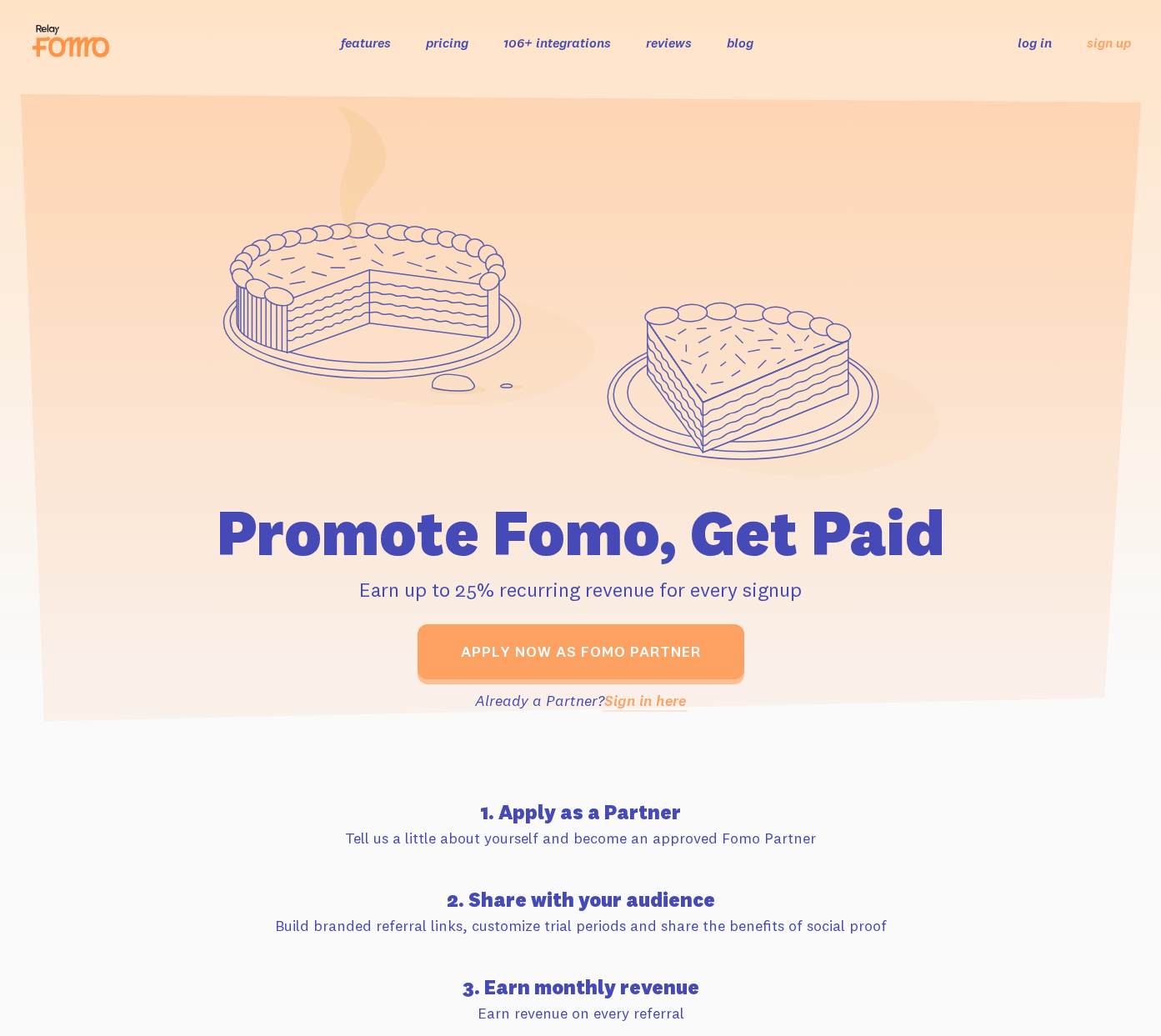 The image size is (1161, 1036). Describe the element at coordinates (740, 42) in the screenshot. I see `a: blog` at that location.